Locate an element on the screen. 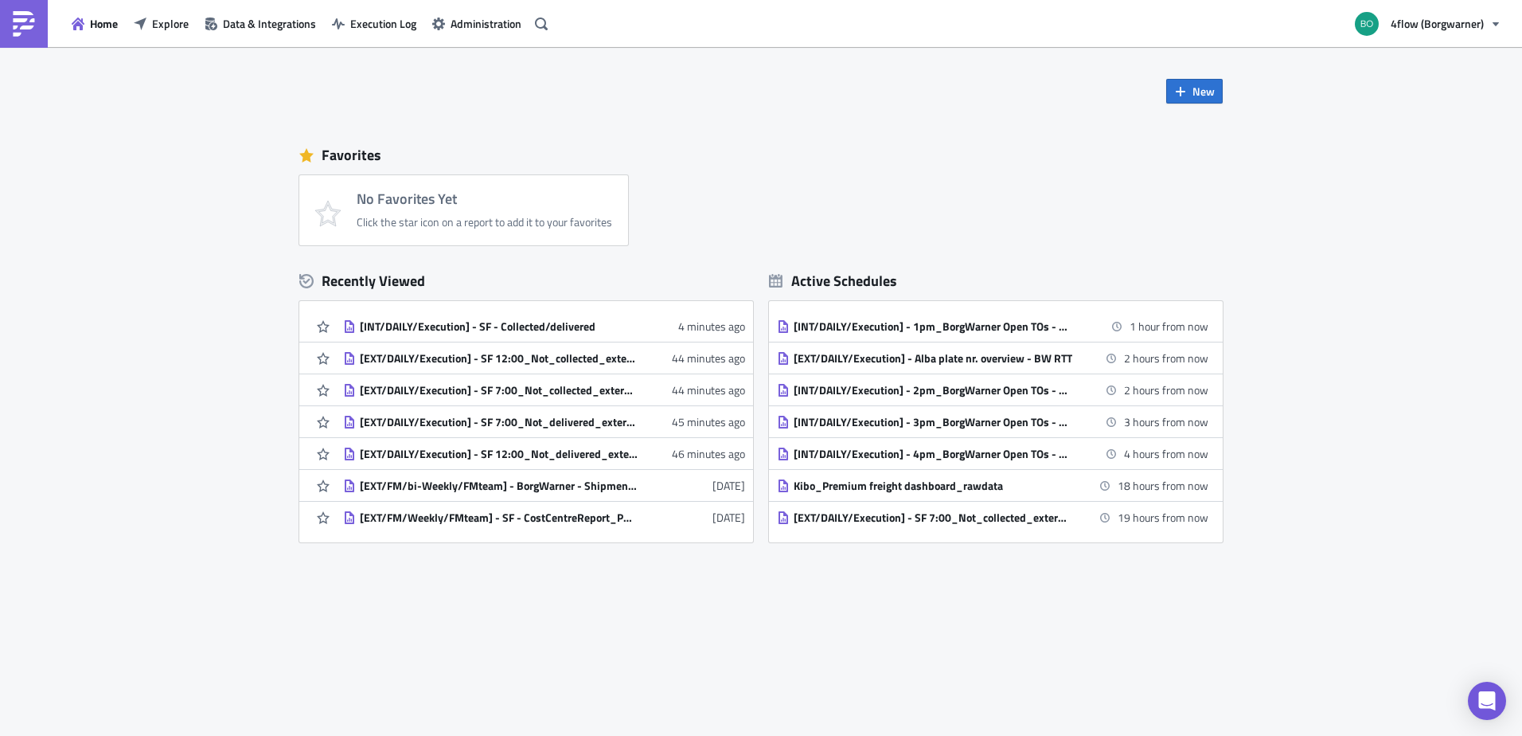 This screenshot has height=736, width=1522. button: 4flow (Borgwarner) is located at coordinates (1428, 24).